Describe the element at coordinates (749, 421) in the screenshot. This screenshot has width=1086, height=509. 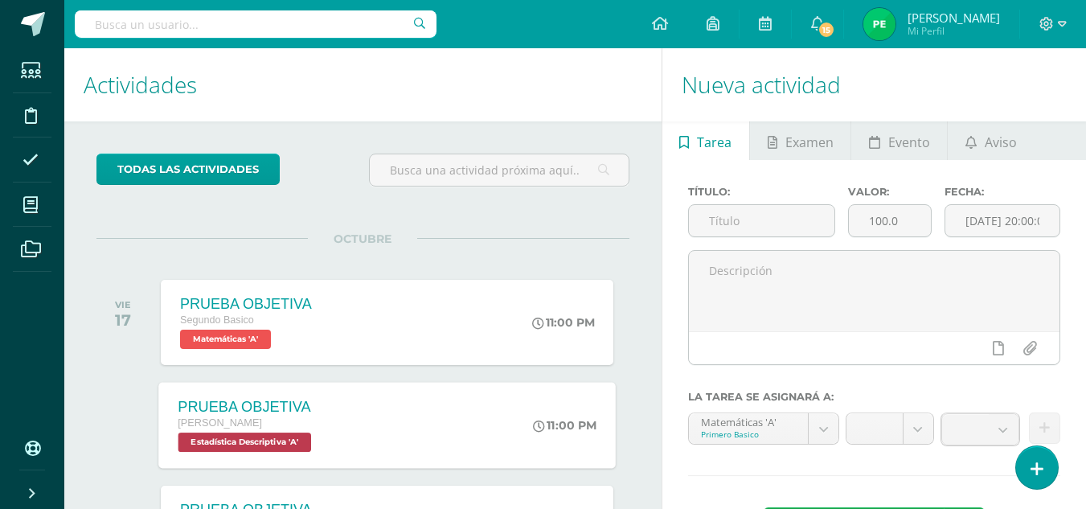
I see `div: Matemáticas 'A'` at that location.